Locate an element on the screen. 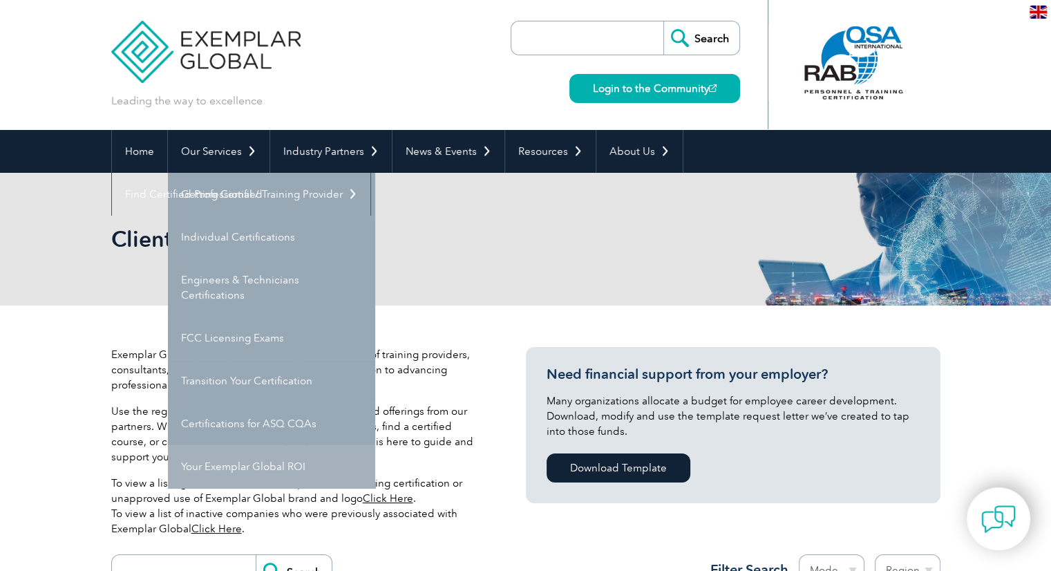 The image size is (1051, 571). a: About Us is located at coordinates (639, 151).